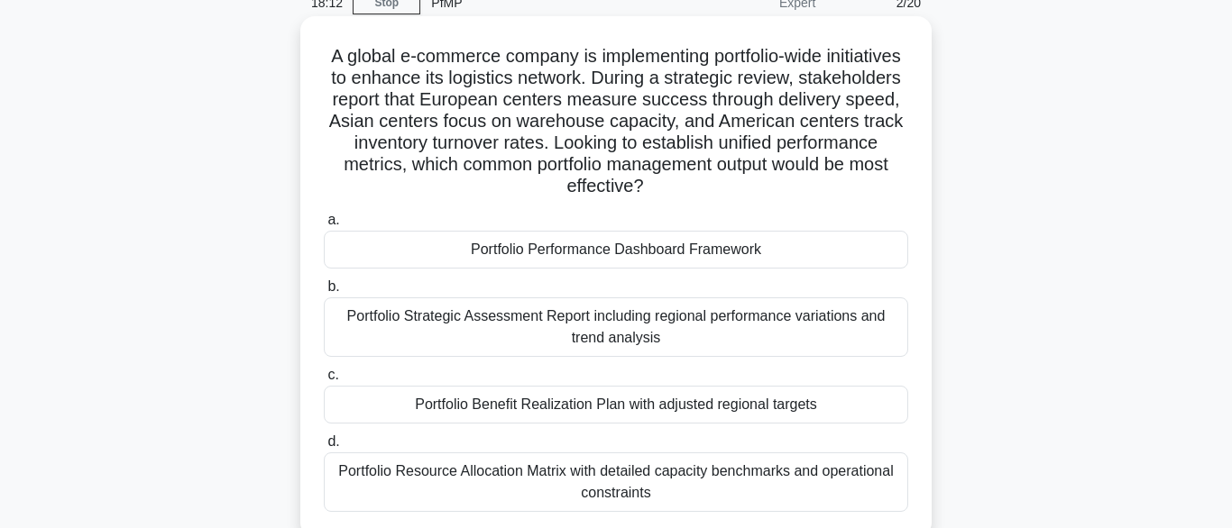 The image size is (1232, 528). What do you see at coordinates (616, 250) in the screenshot?
I see `div: Portfolio Performance Dashboard Framework` at bounding box center [616, 250].